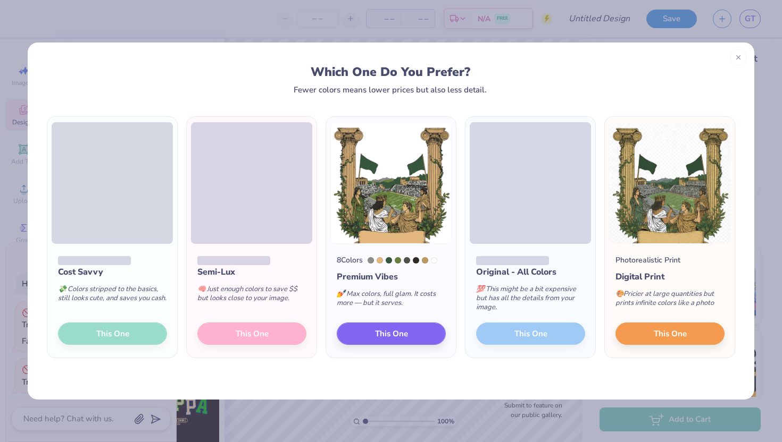  Describe the element at coordinates (390, 72) in the screenshot. I see `div: Which One Do You Prefer?` at that location.